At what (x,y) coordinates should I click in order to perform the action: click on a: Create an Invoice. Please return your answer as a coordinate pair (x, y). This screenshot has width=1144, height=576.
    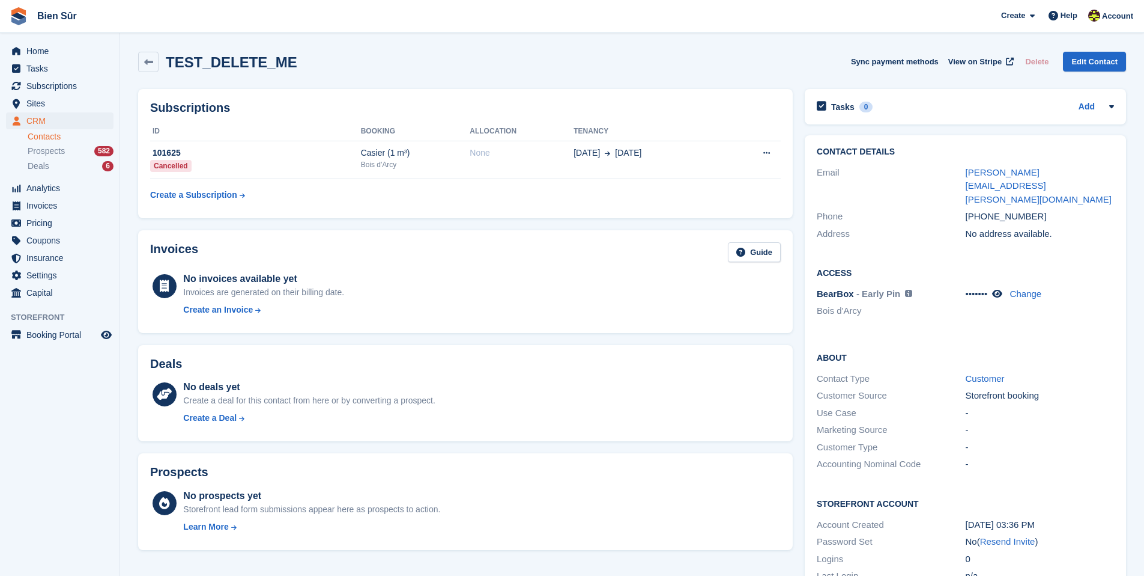
    Looking at the image, I should click on (264, 309).